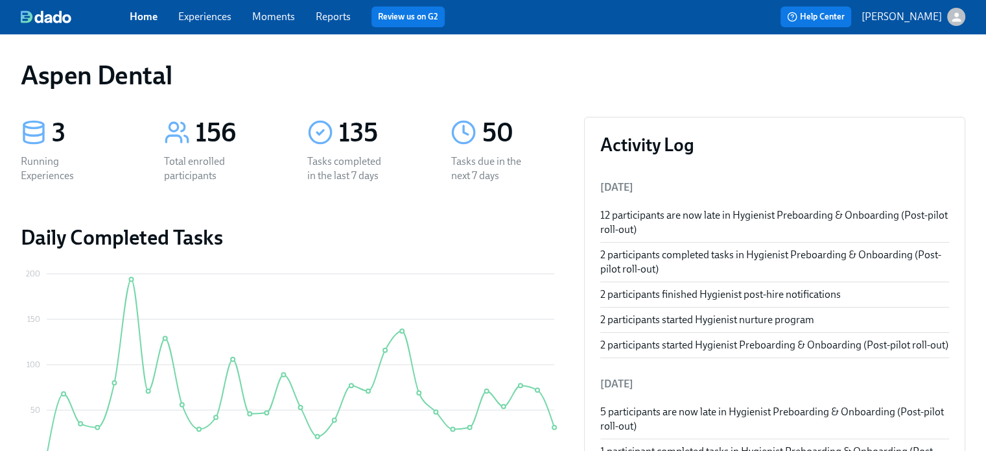 Image resolution: width=986 pixels, height=451 pixels. I want to click on a: Reports, so click(333, 16).